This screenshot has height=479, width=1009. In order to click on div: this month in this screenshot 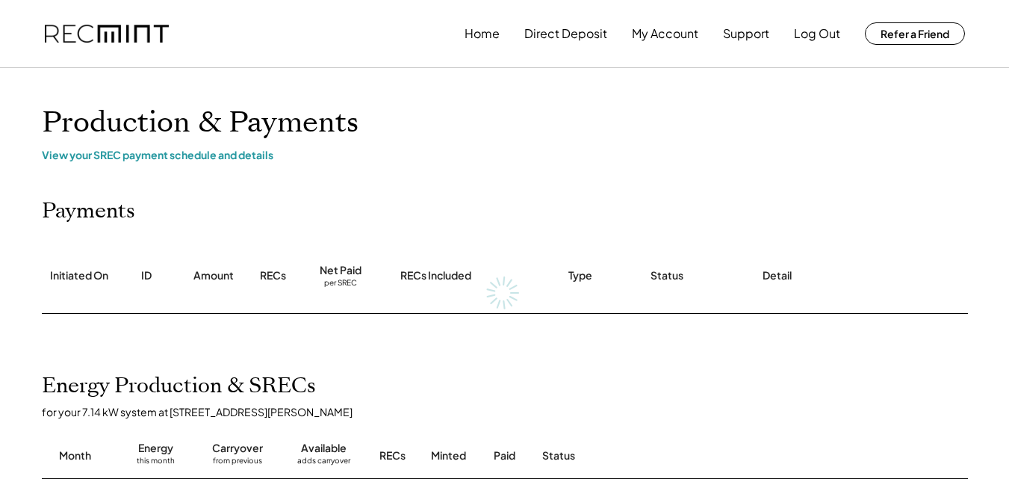, I will do `click(155, 463)`.